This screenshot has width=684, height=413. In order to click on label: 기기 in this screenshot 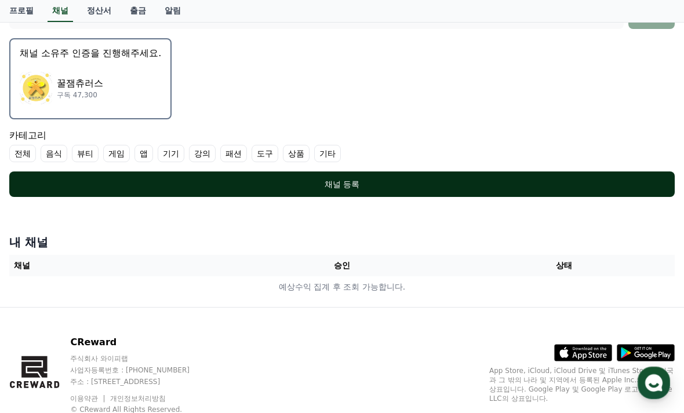, I will do `click(171, 154)`.